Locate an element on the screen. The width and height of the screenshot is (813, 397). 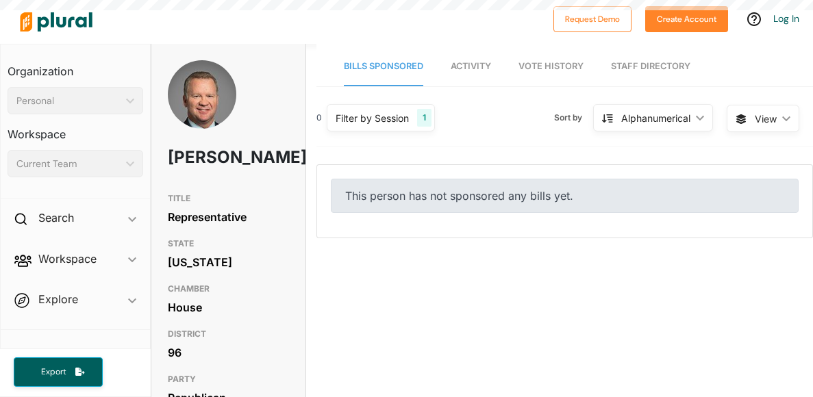
h3: TITLE is located at coordinates (228, 199).